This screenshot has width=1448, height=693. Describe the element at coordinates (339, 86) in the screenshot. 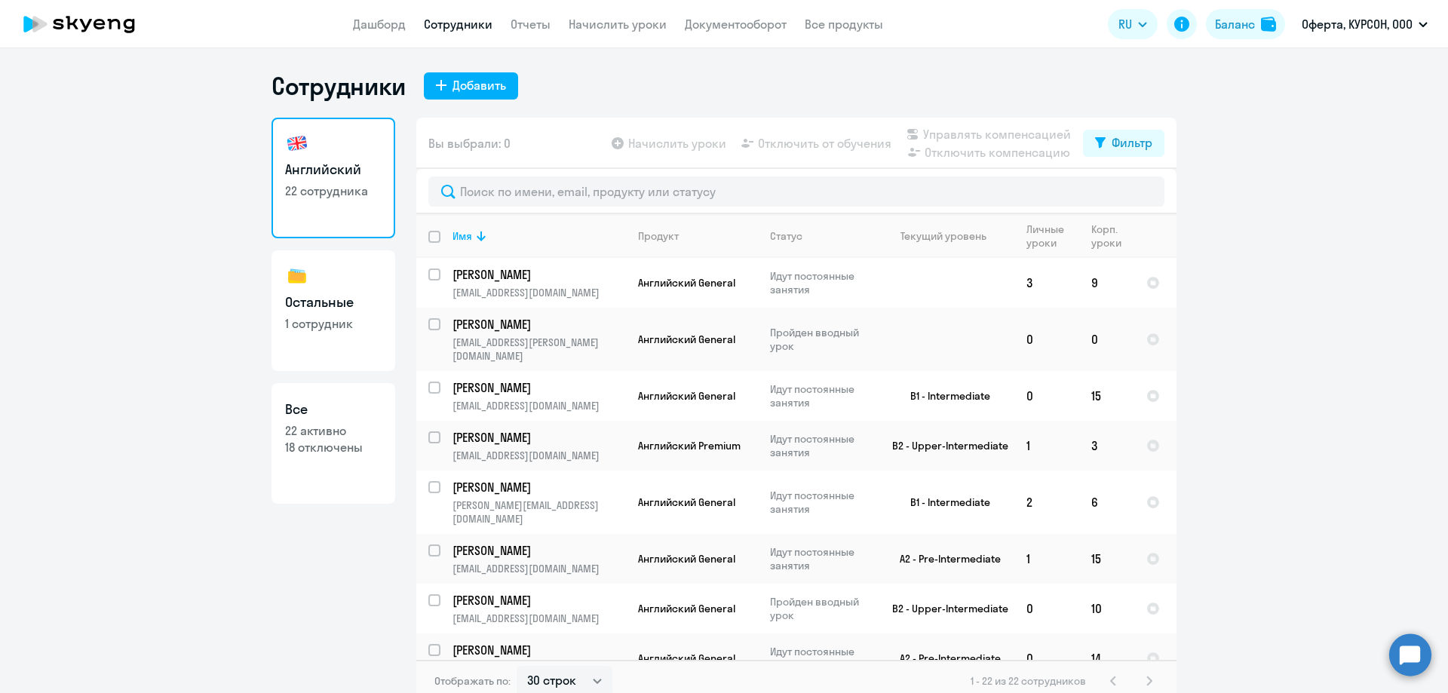

I see `h1: Сотрудники` at that location.